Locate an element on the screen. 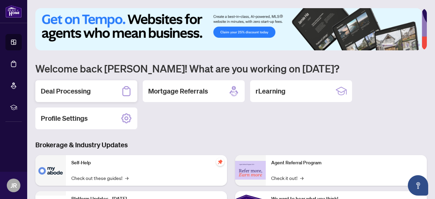  a: Check out these guides!→ is located at coordinates (100, 178).